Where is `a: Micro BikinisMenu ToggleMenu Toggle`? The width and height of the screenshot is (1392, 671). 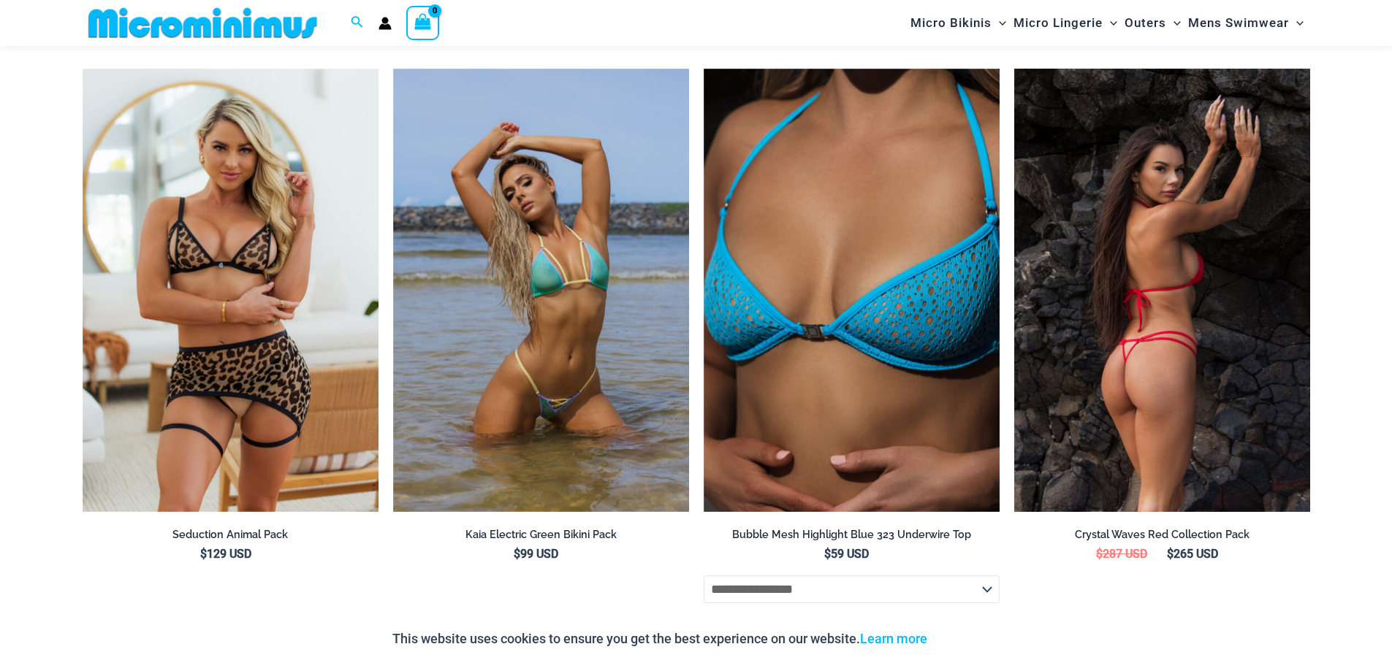 a: Micro BikinisMenu ToggleMenu Toggle is located at coordinates (958, 23).